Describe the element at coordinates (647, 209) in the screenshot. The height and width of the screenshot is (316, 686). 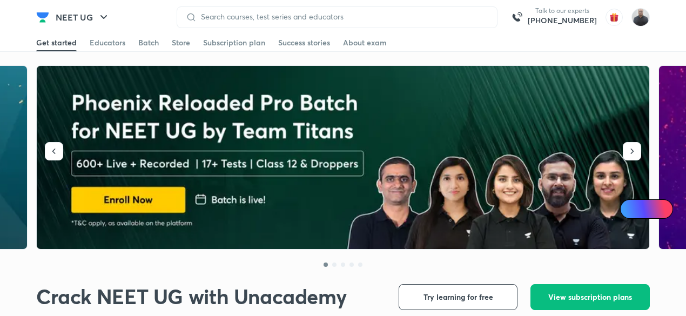
I see `a: Ai Doubts` at that location.